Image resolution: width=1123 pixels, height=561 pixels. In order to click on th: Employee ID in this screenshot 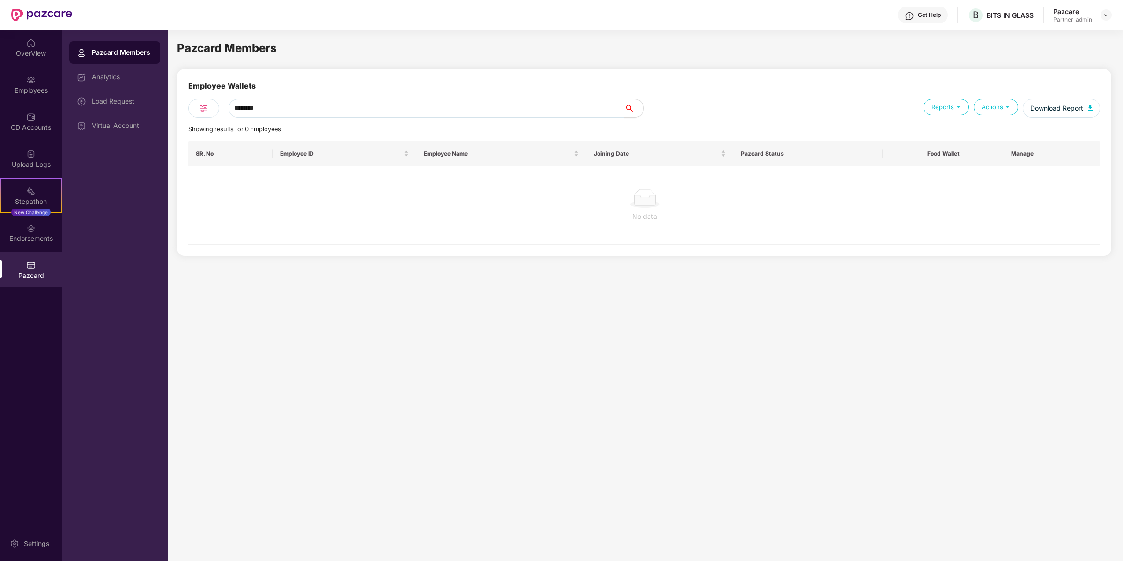, I will do `click(344, 154)`.